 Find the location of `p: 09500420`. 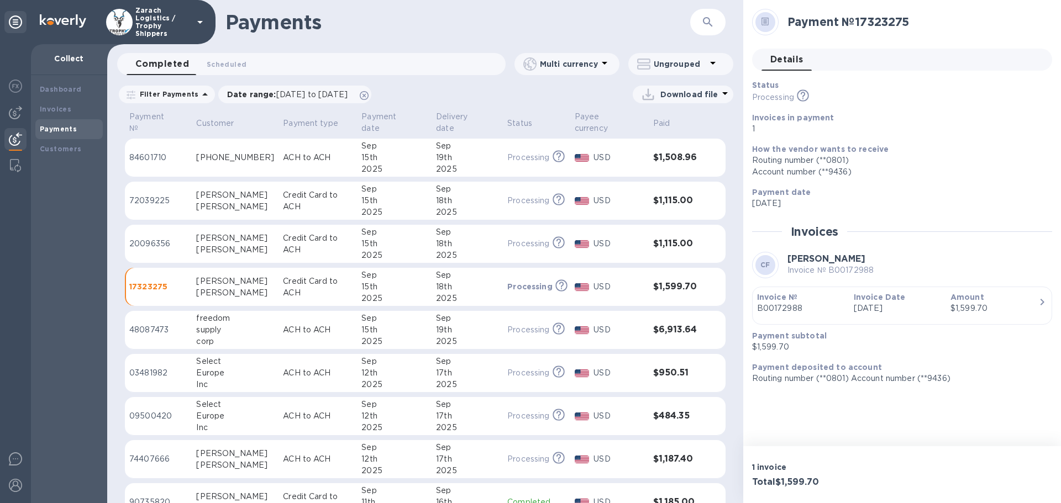

p: 09500420 is located at coordinates (158, 416).